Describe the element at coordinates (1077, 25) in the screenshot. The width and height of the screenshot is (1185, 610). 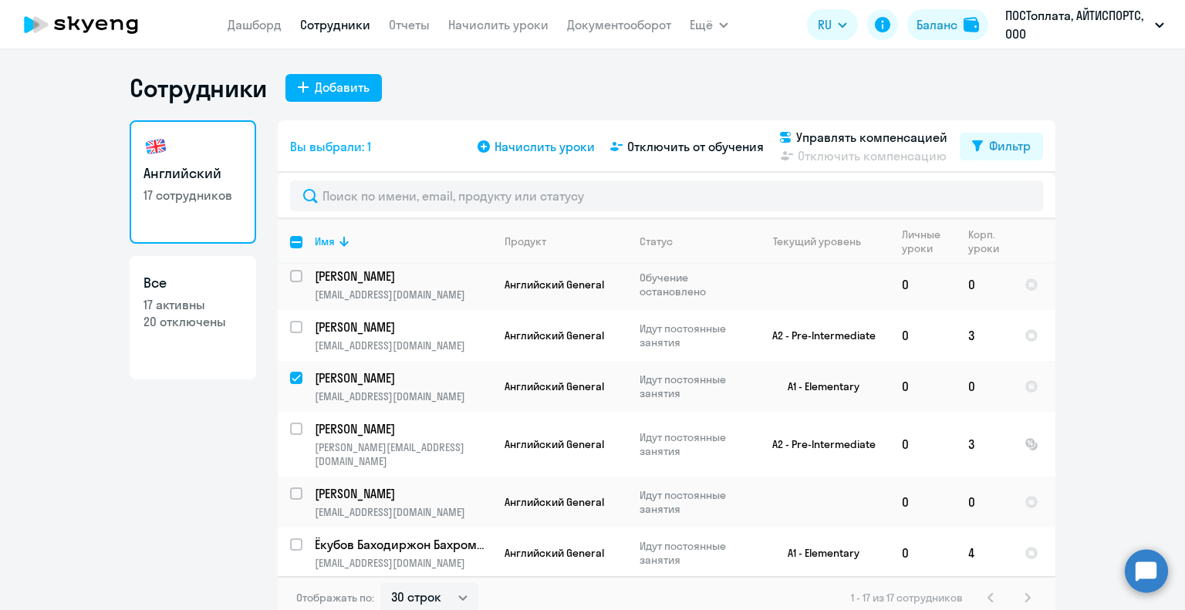
I see `p: ПОСТоплата, АЙТИСПОРТС, ООО` at that location.